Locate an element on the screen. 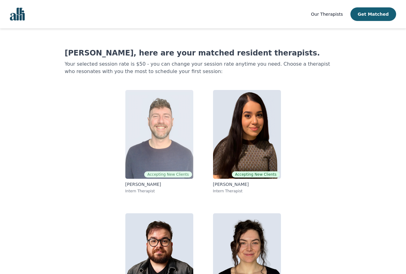 The height and width of the screenshot is (274, 406). p: Your selected session rate is $50 - you can change your session rate anytime you need. Choose a t... is located at coordinates (203, 68).